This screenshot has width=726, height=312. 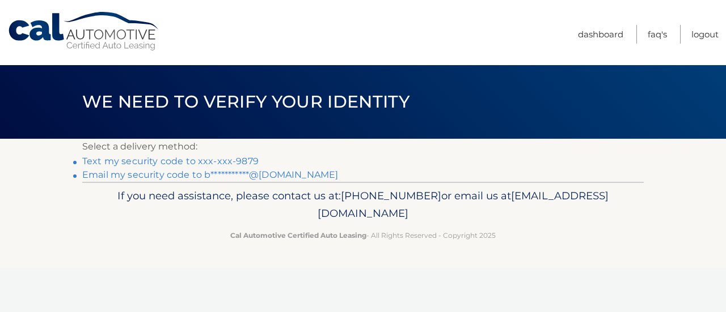 I want to click on a: FAQ's, so click(x=657, y=34).